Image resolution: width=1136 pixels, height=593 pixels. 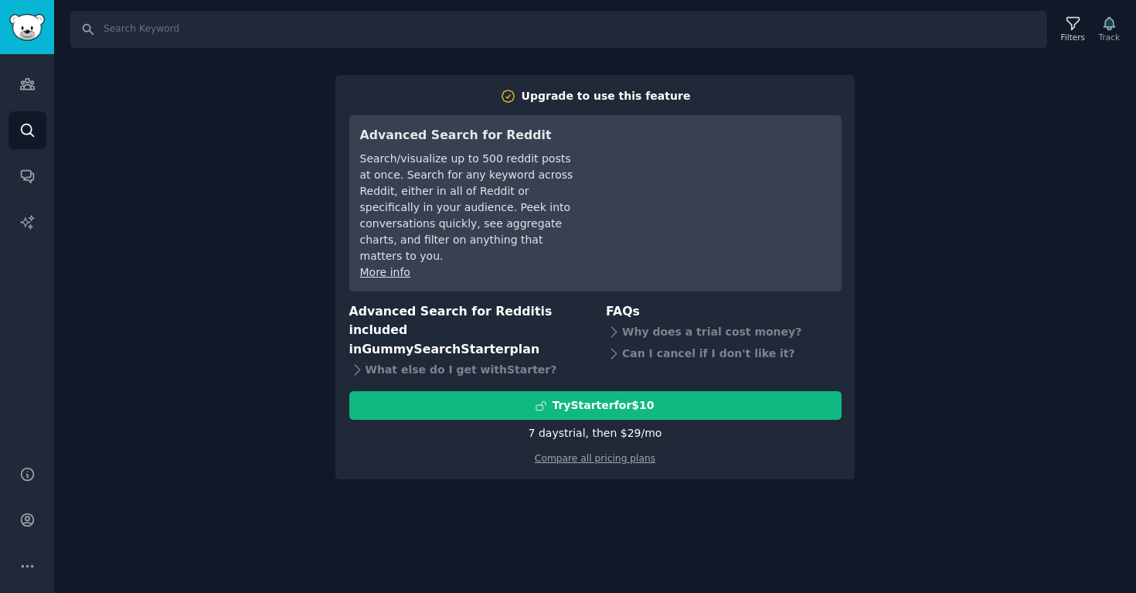 What do you see at coordinates (467, 331) in the screenshot?
I see `h3: Advanced Search for Reddit is included in plan` at bounding box center [467, 331].